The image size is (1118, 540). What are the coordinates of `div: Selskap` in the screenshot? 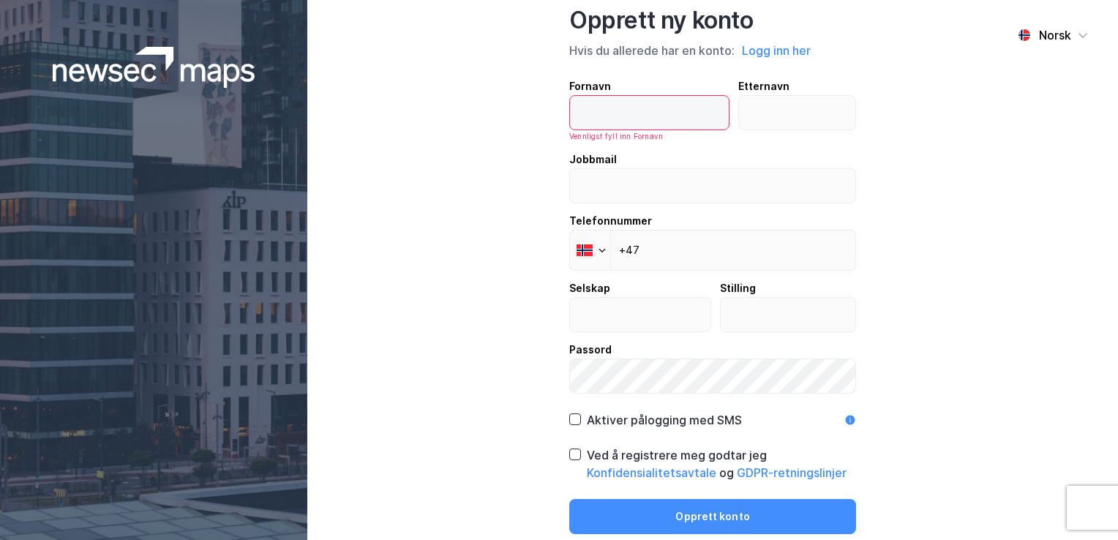 It's located at (640, 288).